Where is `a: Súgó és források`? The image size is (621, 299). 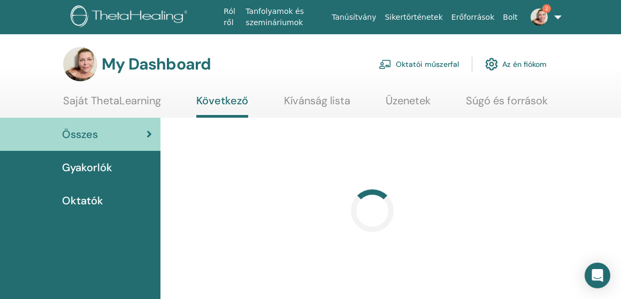
a: Súgó és források is located at coordinates (506, 104).